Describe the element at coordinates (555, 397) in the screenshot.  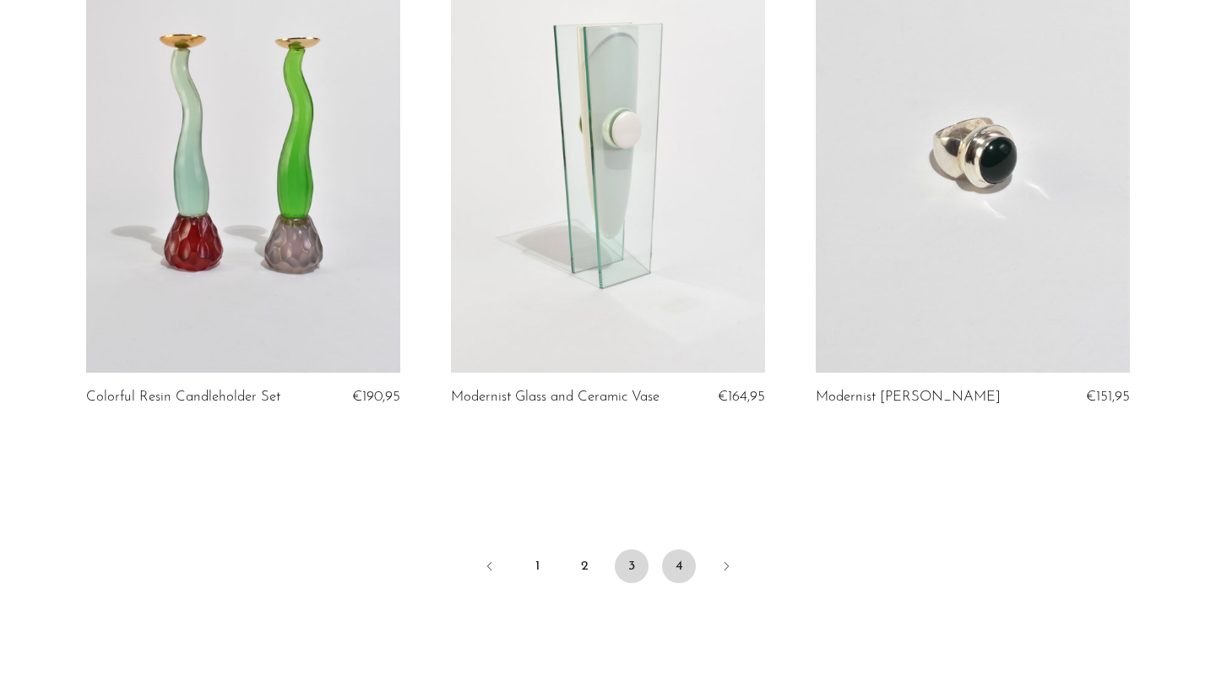
I see `a: Modernist Glass and Ceramic Vase` at that location.